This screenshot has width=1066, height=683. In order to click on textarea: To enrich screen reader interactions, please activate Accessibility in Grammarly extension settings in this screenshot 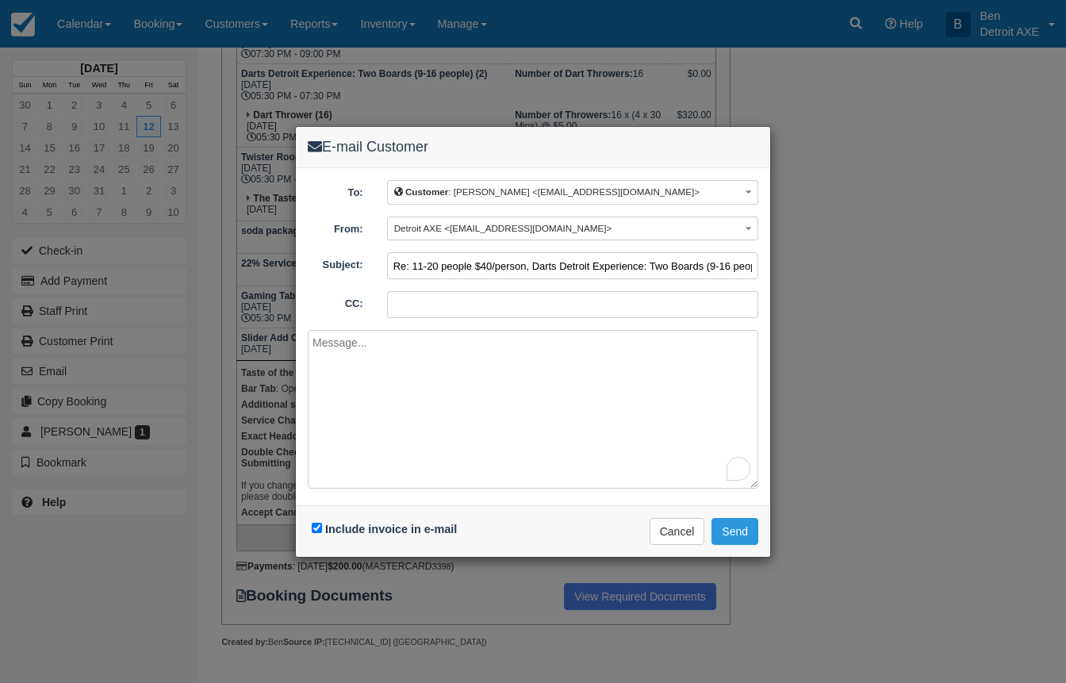, I will do `click(533, 409)`.